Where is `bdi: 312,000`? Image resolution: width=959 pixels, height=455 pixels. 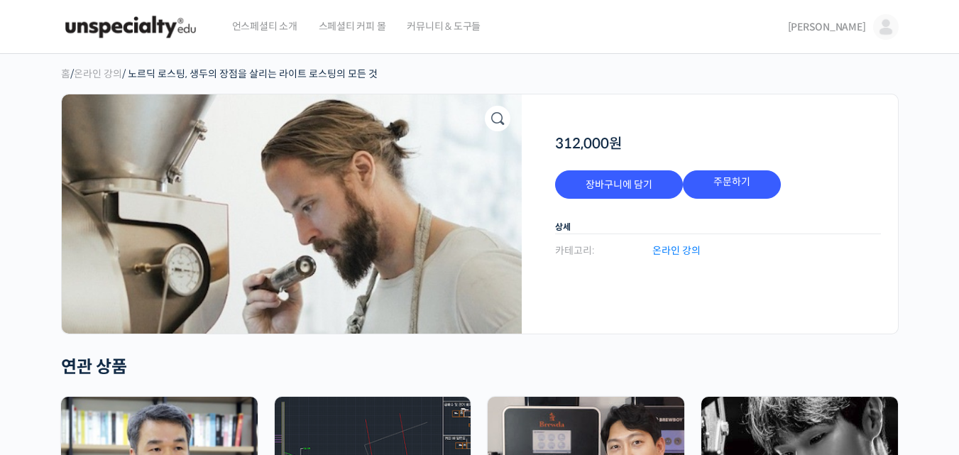 bdi: 312,000 is located at coordinates (588, 143).